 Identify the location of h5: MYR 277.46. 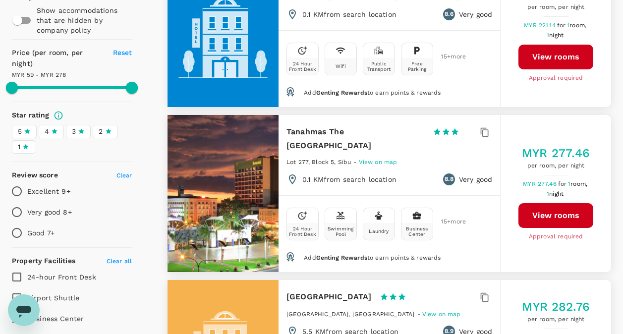
(556, 153).